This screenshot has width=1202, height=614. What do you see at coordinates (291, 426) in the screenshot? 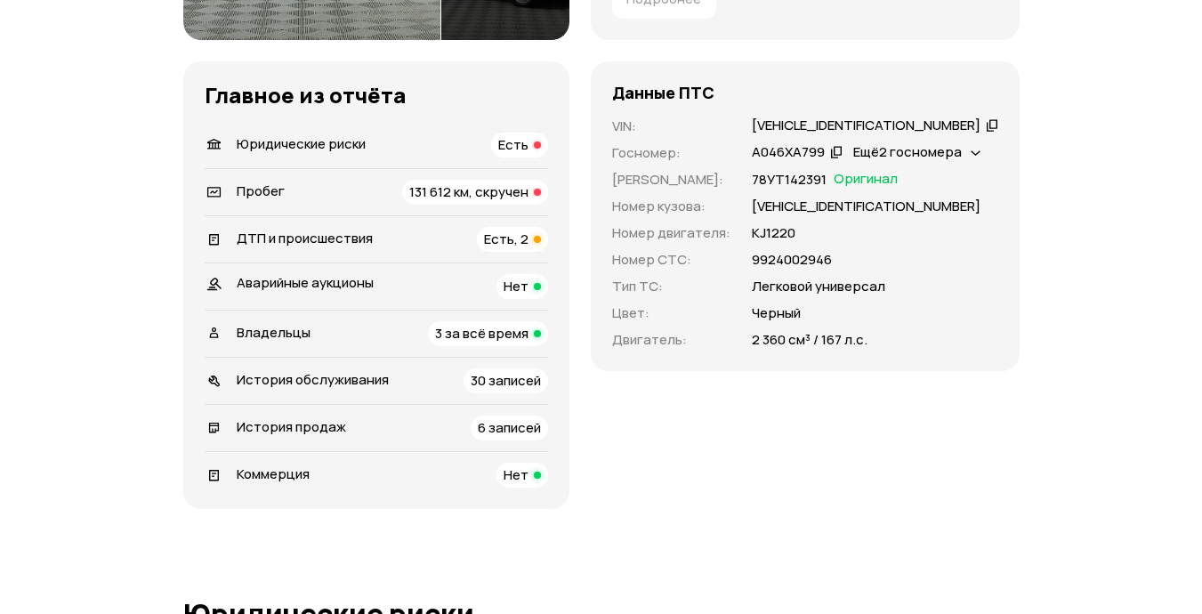
I see `span: История продаж` at bounding box center [291, 426].